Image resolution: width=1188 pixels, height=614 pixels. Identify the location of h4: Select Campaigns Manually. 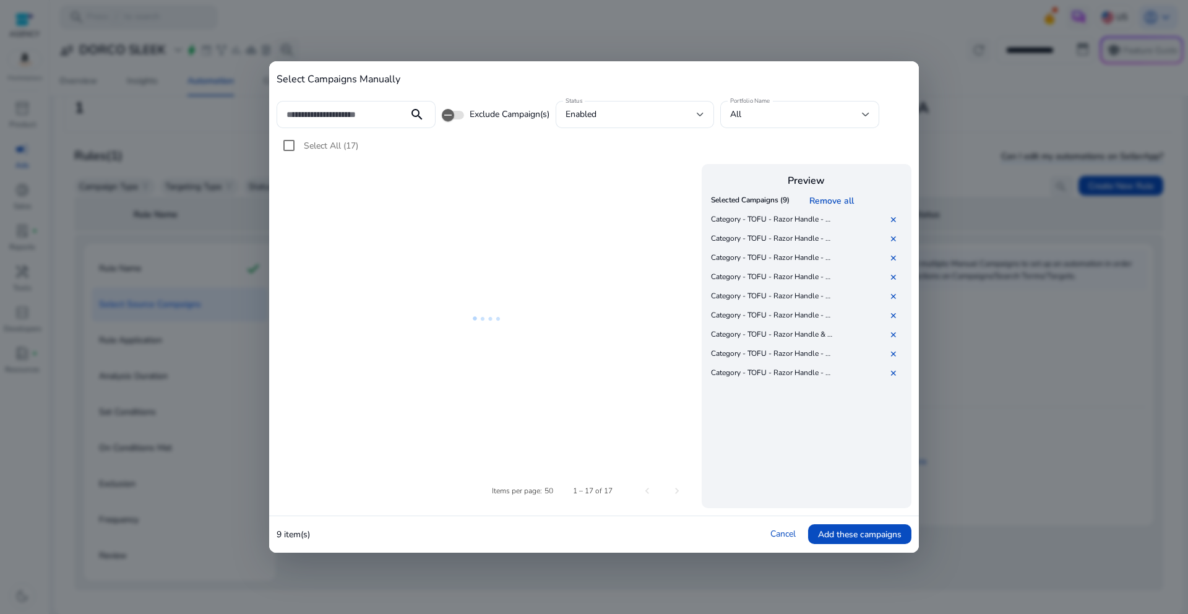
(594, 79).